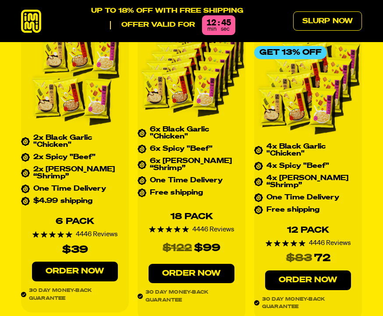 The height and width of the screenshot is (316, 383). Describe the element at coordinates (211, 23) in the screenshot. I see `div: 12` at that location.